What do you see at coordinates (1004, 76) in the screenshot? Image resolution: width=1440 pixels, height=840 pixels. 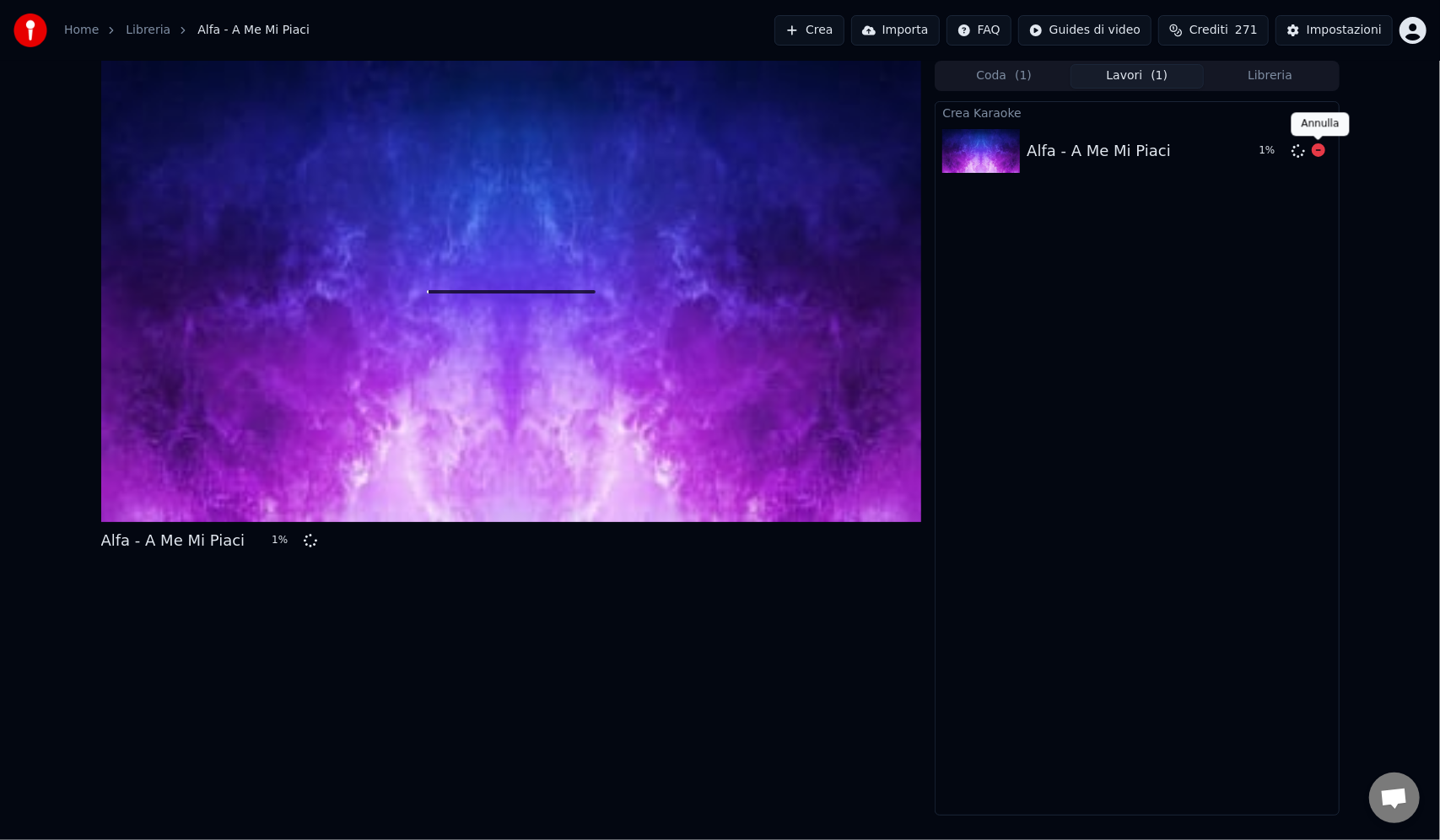 I see `button: Coda` at bounding box center [1004, 76].